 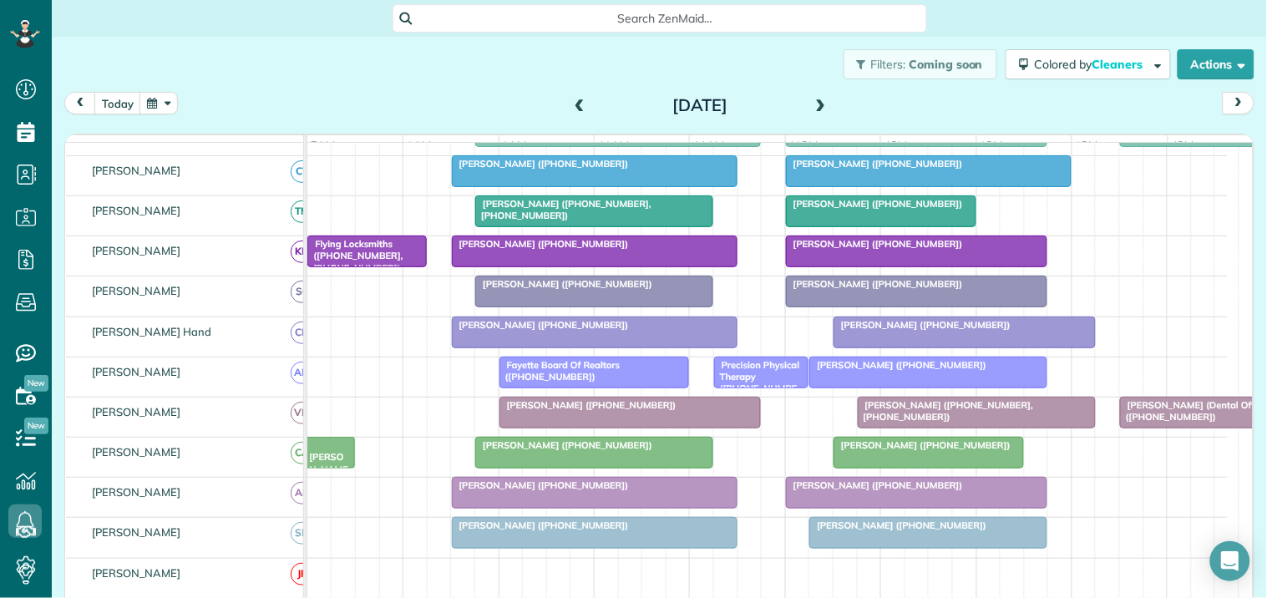 What do you see at coordinates (991, 145) in the screenshot?
I see `span: 2pm` at bounding box center [991, 145].